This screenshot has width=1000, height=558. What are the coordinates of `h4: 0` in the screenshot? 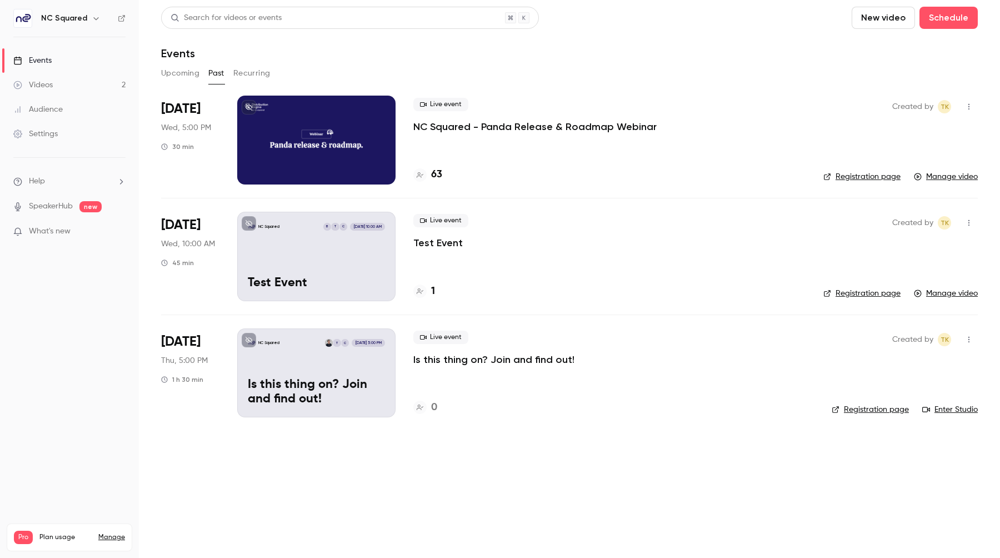 It's located at (434, 407).